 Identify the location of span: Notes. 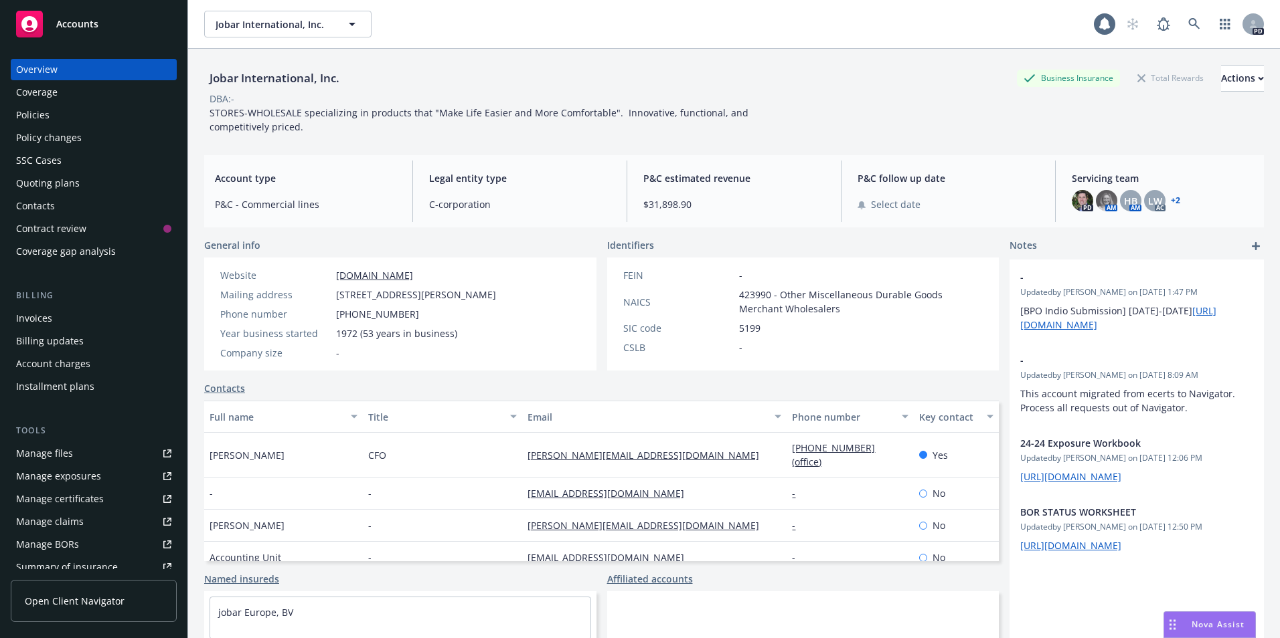
(1023, 246).